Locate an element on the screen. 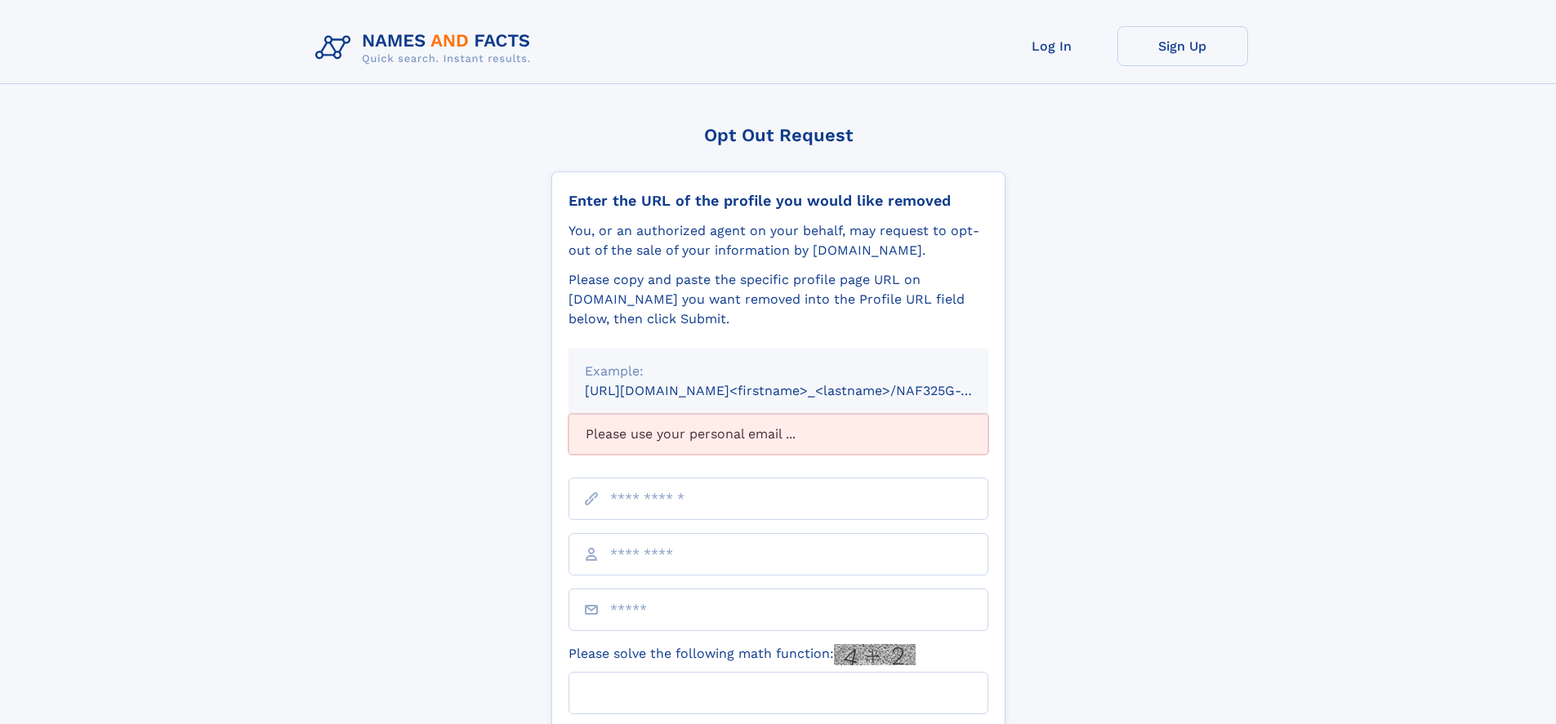  div: You, or an authorized agent on your behalf, may request to opt-out of the sale of your informatio... is located at coordinates (778, 241).